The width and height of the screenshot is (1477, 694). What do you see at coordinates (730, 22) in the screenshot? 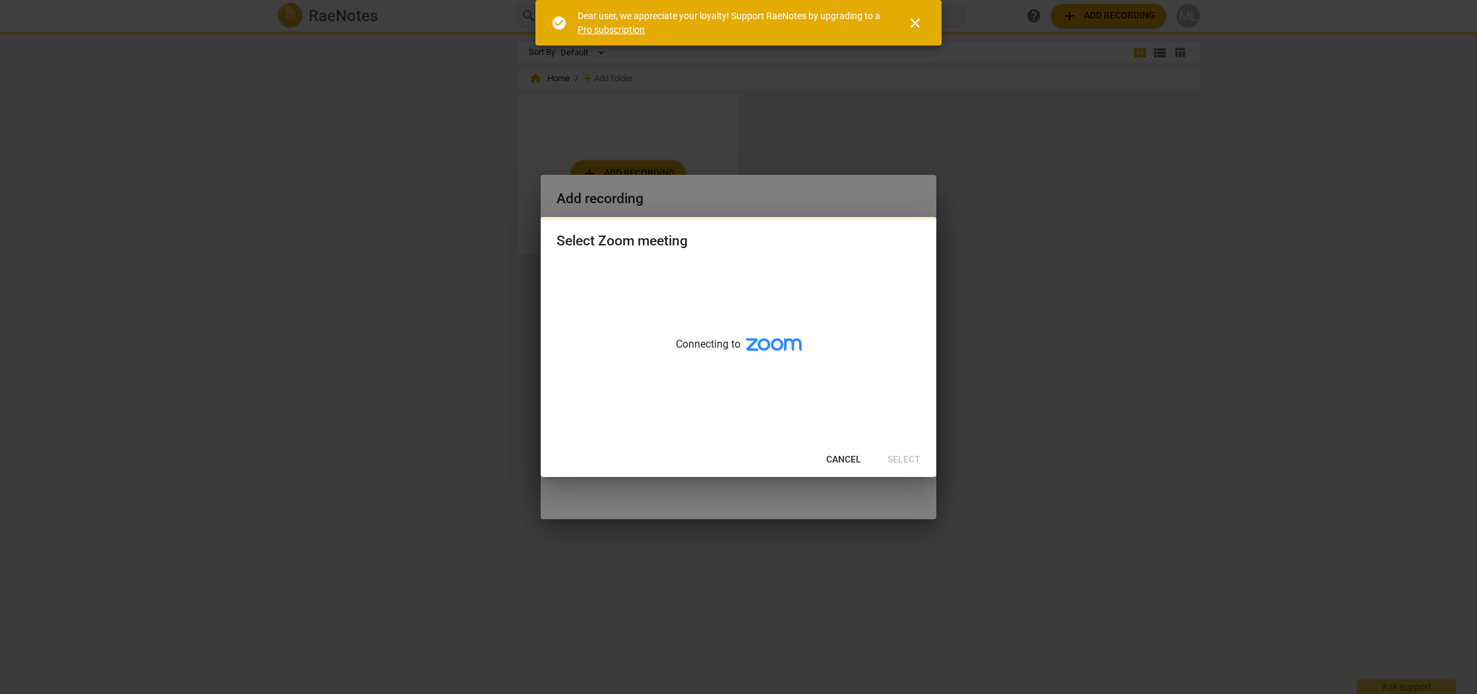
I see `div: Dear user, we appreciate your loyalty! Support RaeNotes by upgrading to a` at bounding box center [730, 22].